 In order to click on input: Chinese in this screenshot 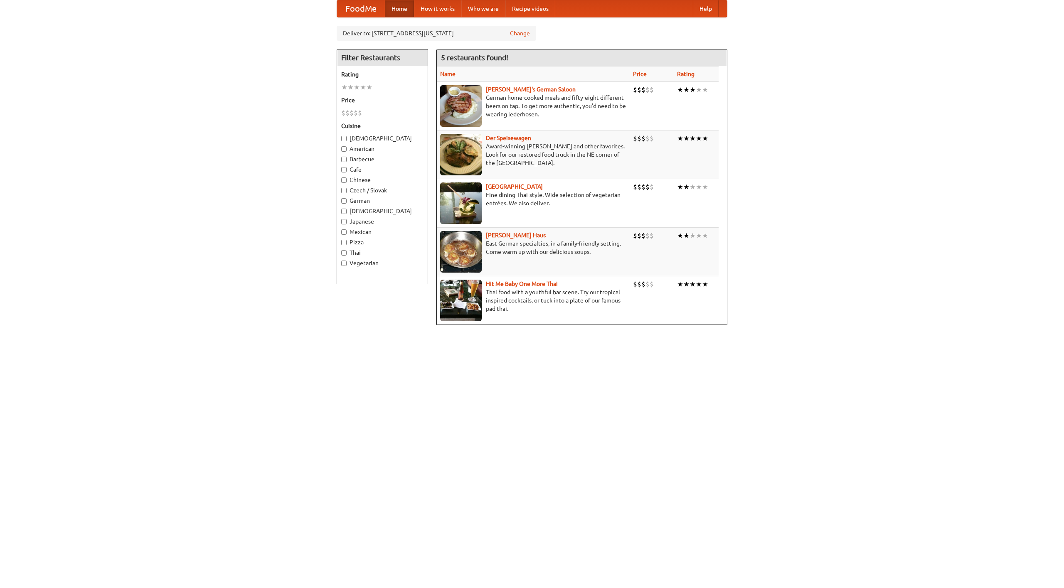, I will do `click(344, 180)`.